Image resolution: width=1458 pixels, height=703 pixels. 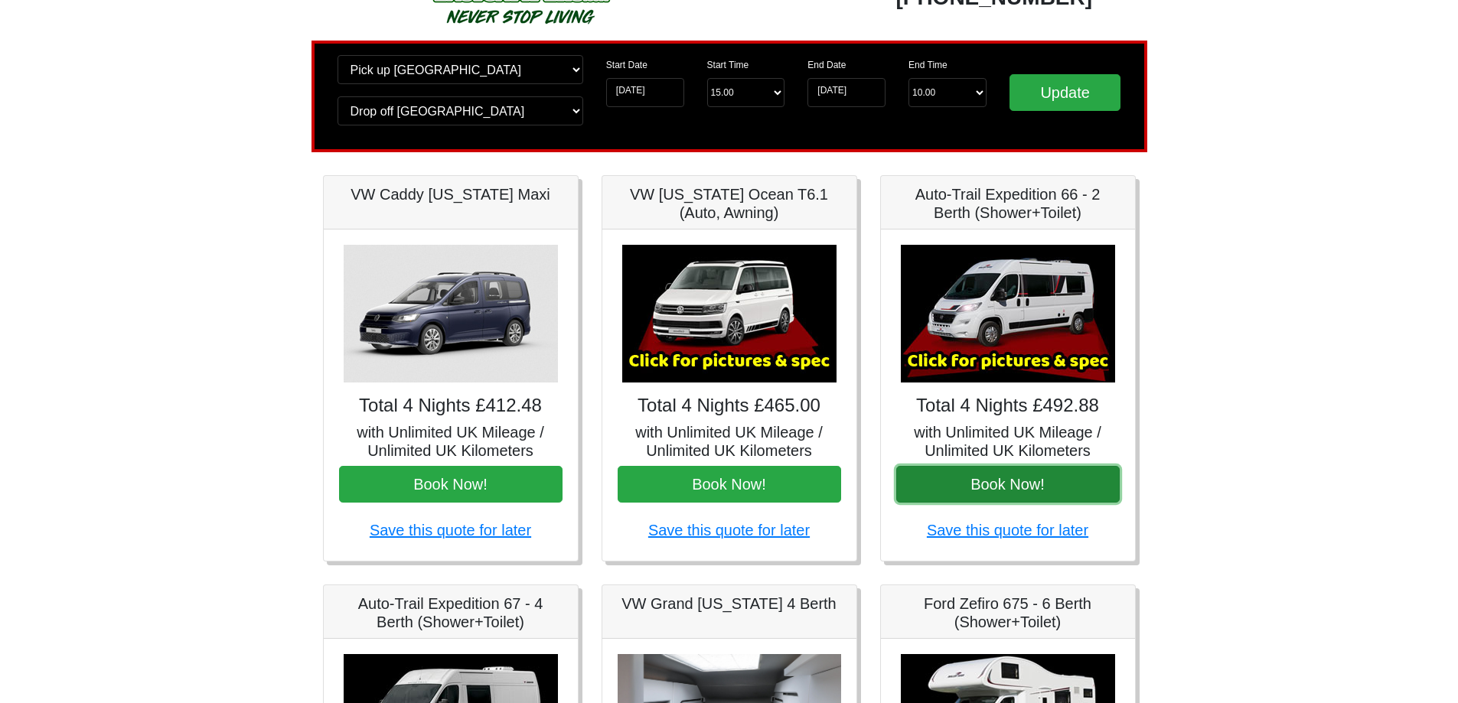 I want to click on label: Start Time, so click(x=728, y=65).